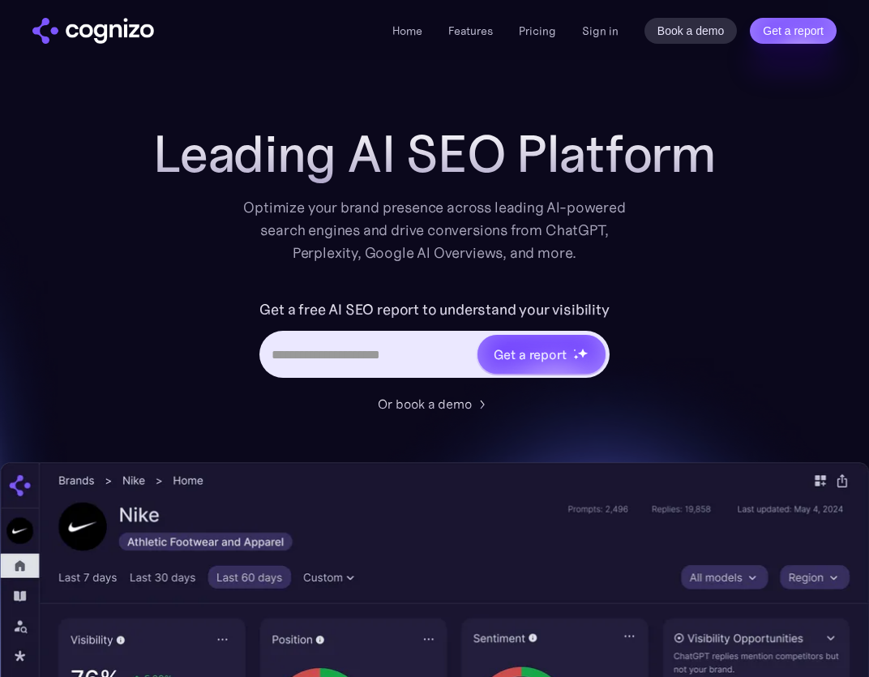 The image size is (869, 677). What do you see at coordinates (600, 31) in the screenshot?
I see `a: Sign in` at bounding box center [600, 31].